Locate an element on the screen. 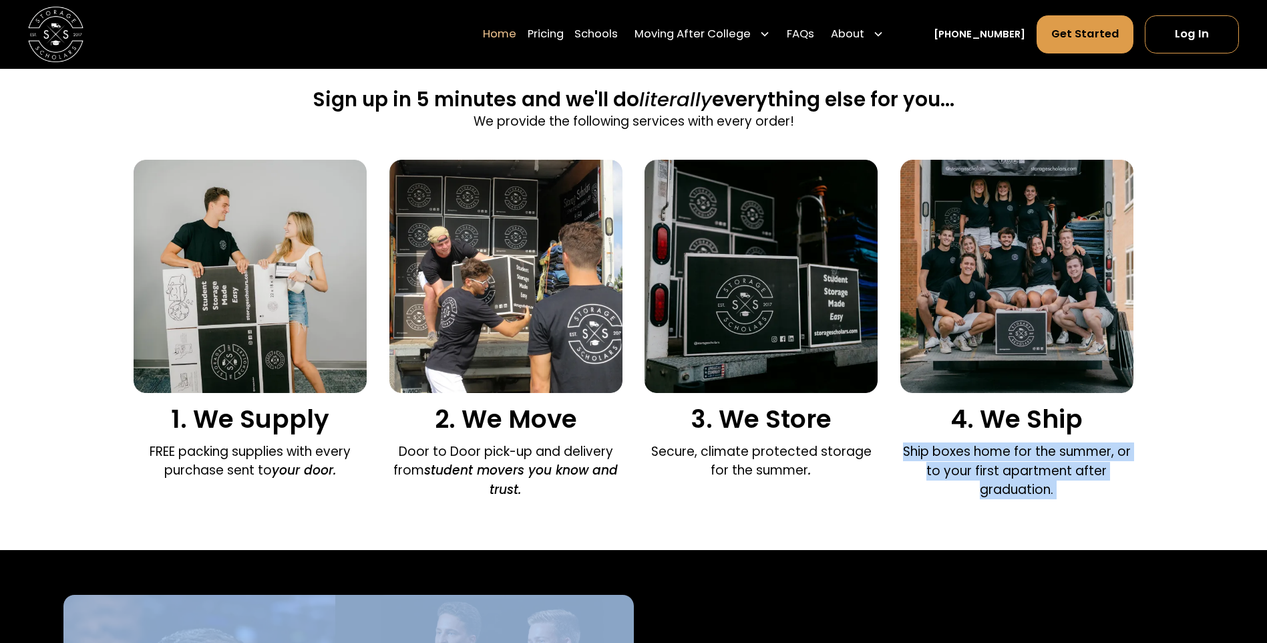 The image size is (1267, 643). a: FAQs is located at coordinates (800, 35).